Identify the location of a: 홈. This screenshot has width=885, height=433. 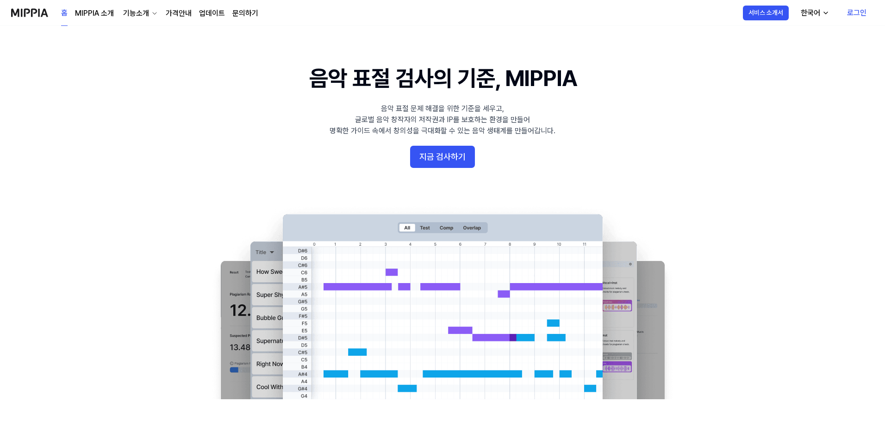
(64, 13).